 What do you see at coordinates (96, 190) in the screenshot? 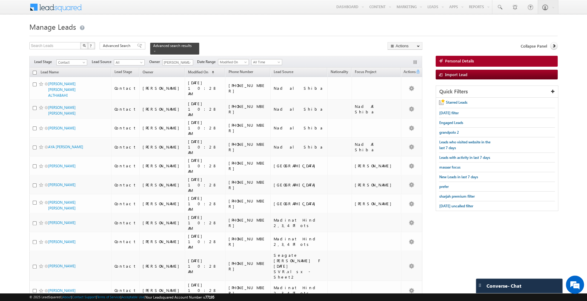
I see `em: Start Chat` at bounding box center [96, 190].